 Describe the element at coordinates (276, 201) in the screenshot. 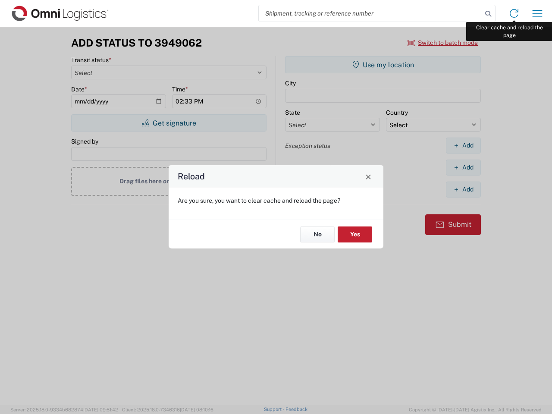

I see `p: Are you sure, you want to clear cache and reload the page?` at that location.